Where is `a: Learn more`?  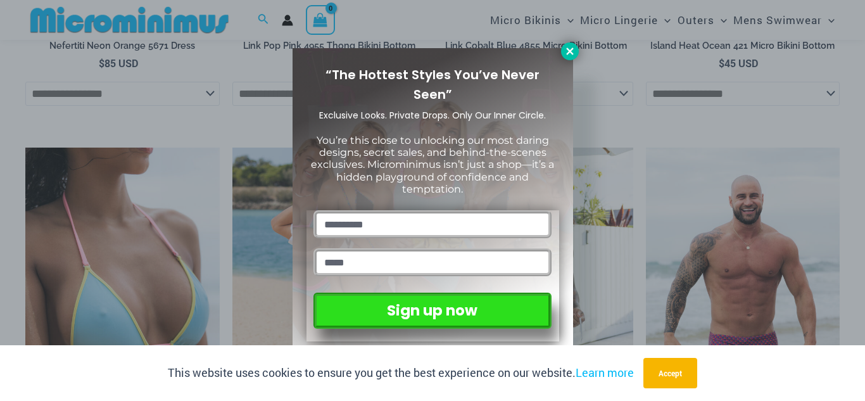
a: Learn more is located at coordinates (605, 372).